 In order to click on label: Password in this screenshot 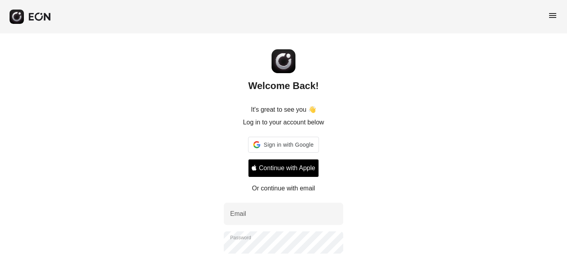, I will do `click(240, 238)`.